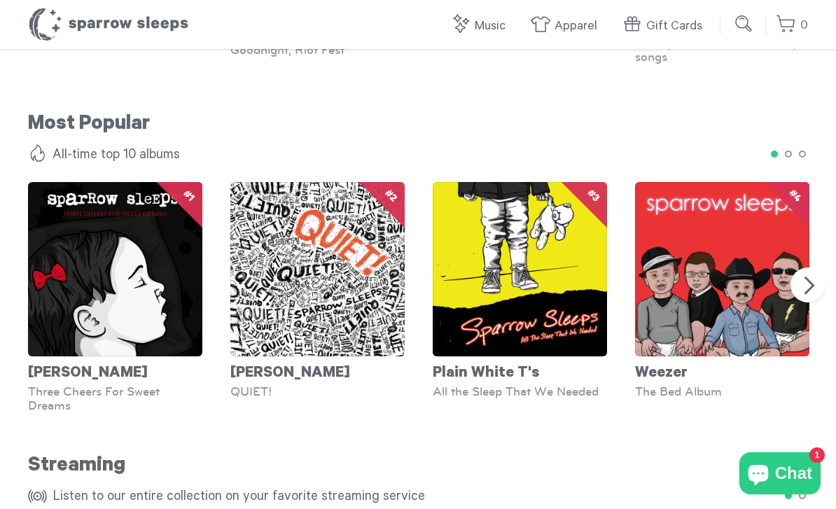 This screenshot has width=836, height=509. What do you see at coordinates (567, 26) in the screenshot?
I see `a: Apparel` at bounding box center [567, 26].